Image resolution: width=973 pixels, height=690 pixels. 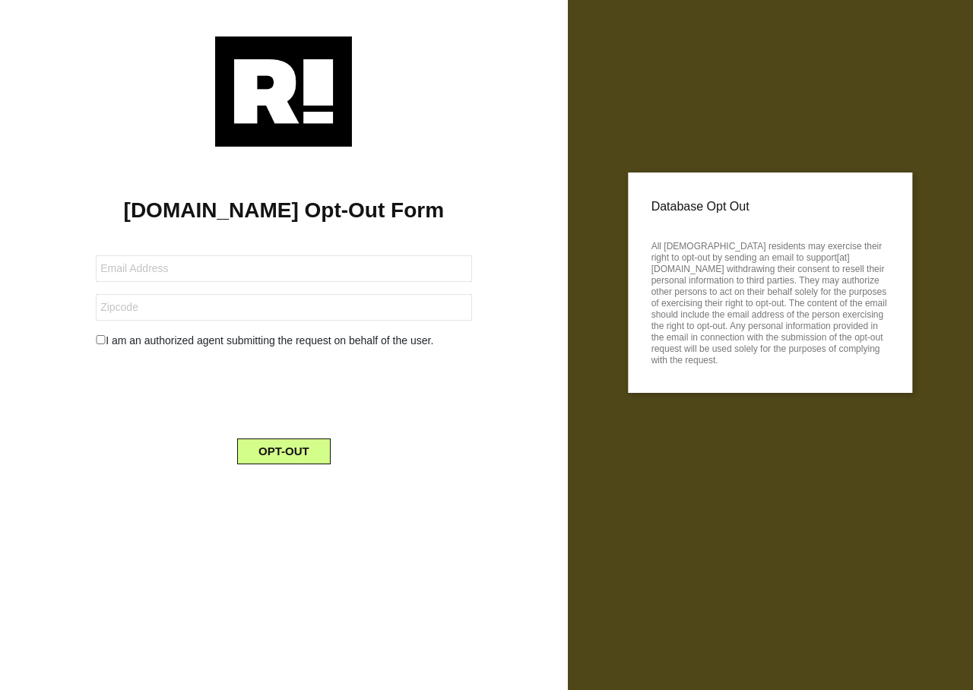 What do you see at coordinates (770, 207) in the screenshot?
I see `p: Database Opt Out` at bounding box center [770, 207].